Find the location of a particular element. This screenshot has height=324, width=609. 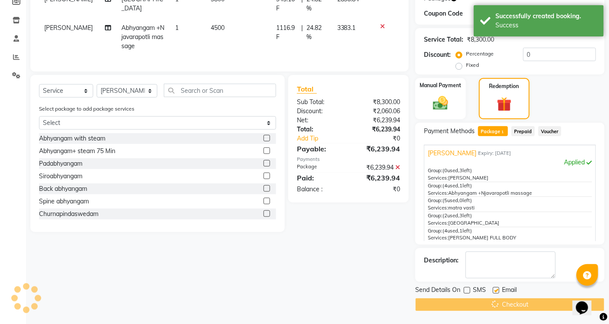

div: Paid: is located at coordinates (319, 178).